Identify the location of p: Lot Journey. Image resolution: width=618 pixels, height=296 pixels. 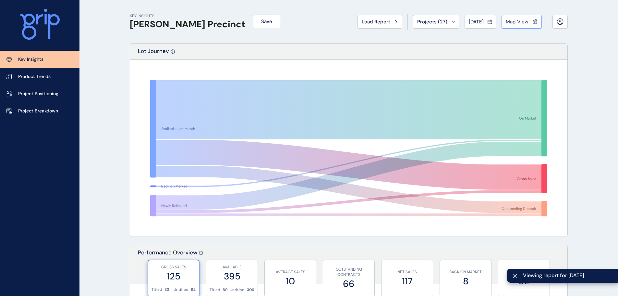
(153, 53).